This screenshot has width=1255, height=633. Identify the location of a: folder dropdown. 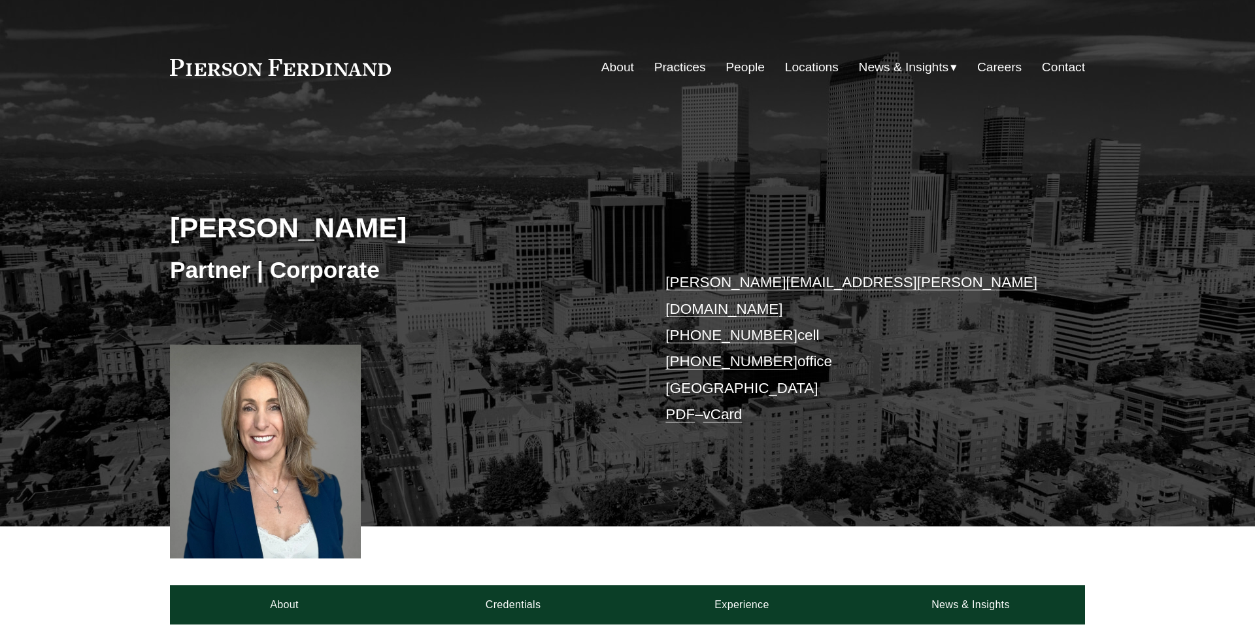
(908, 67).